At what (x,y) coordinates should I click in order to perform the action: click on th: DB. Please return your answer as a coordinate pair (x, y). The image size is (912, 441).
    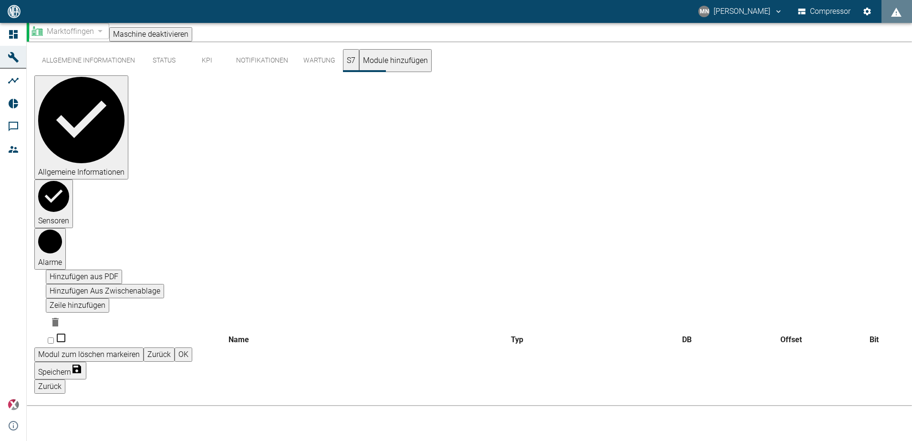
    Looking at the image, I should click on (687, 339).